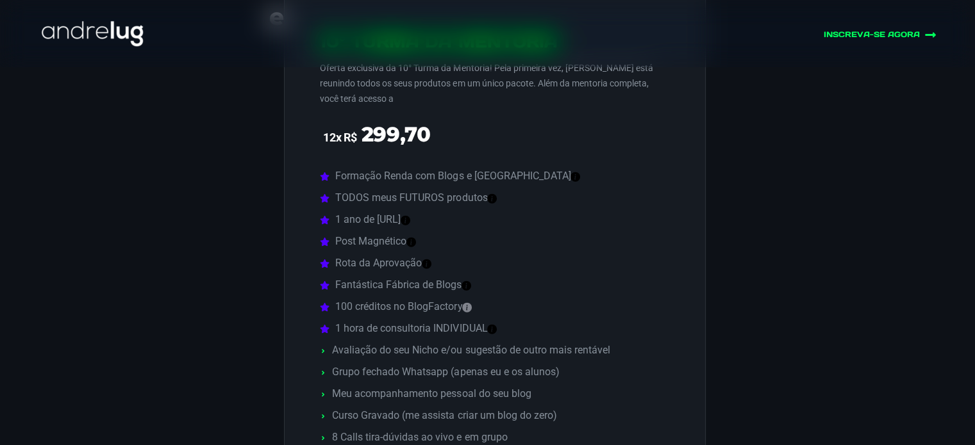  I want to click on span: 299,70, so click(396, 134).